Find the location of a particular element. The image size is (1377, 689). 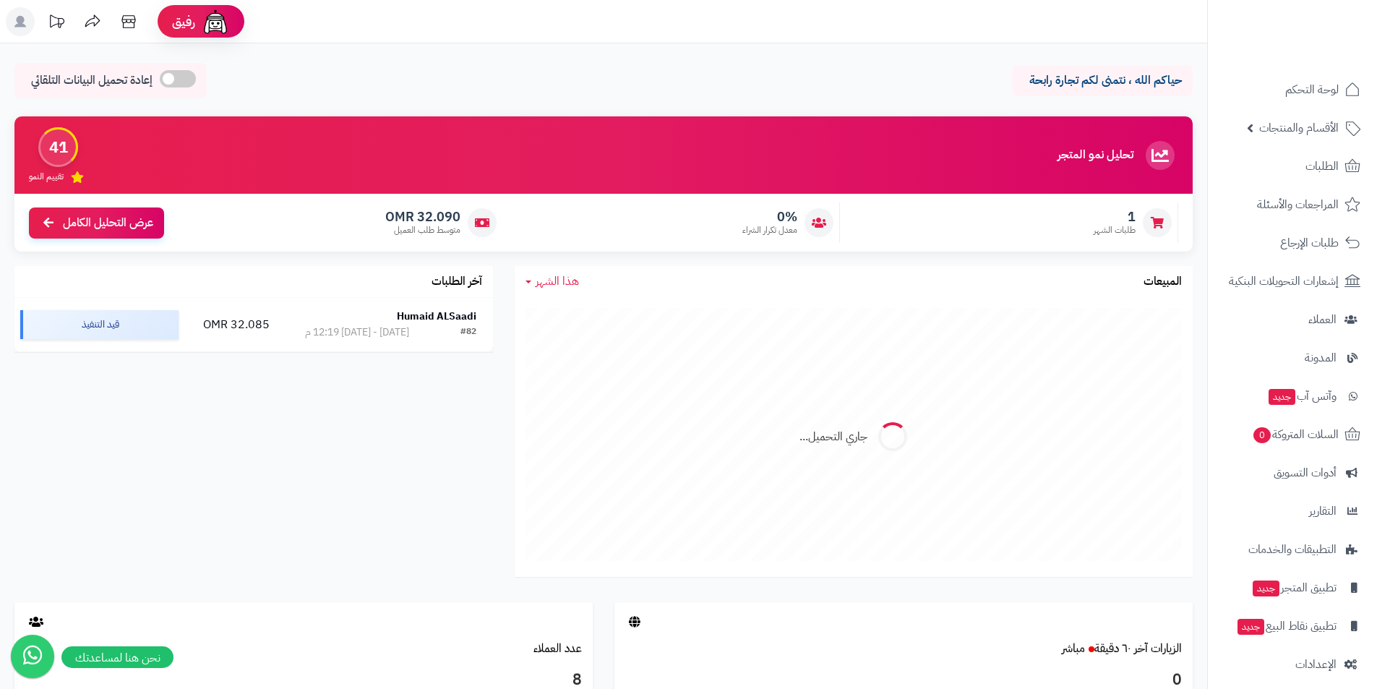

span: وآتس آب is located at coordinates (1302, 396).